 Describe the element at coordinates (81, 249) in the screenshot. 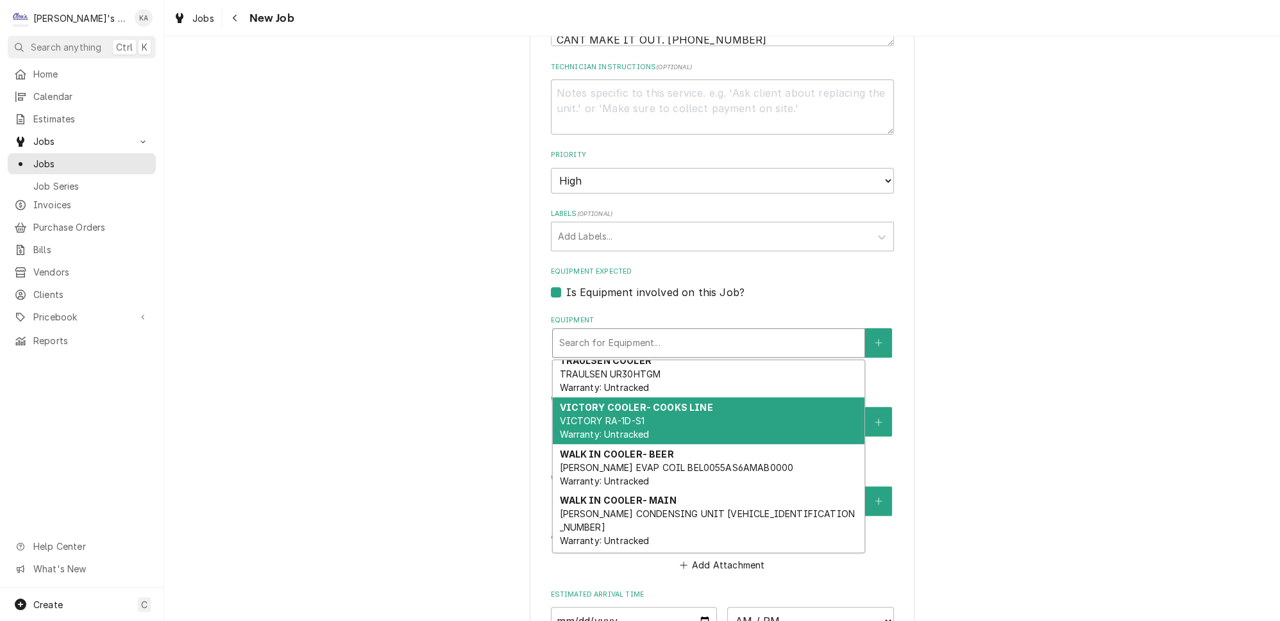

I see `a: Bills` at that location.